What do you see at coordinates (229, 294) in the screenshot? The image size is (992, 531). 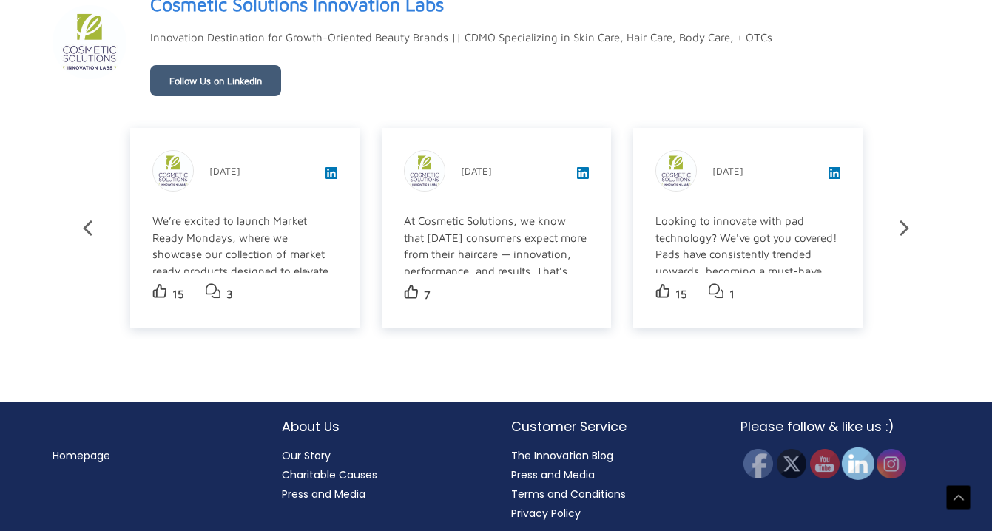 I see `p: 3` at bounding box center [229, 294].